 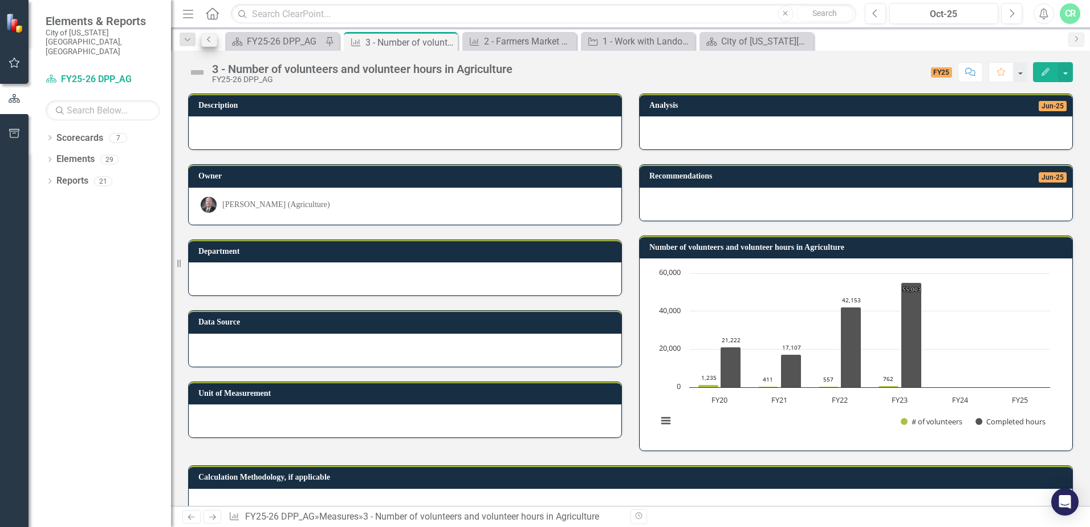 I want to click on h3: Owner, so click(x=407, y=176).